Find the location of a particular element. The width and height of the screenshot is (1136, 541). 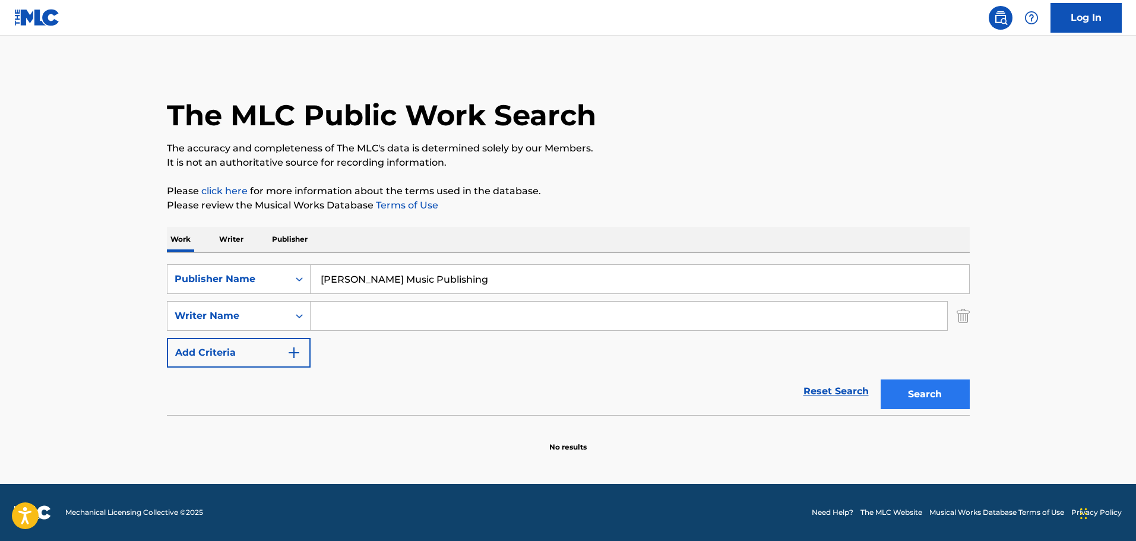

img: search is located at coordinates (1001, 18).